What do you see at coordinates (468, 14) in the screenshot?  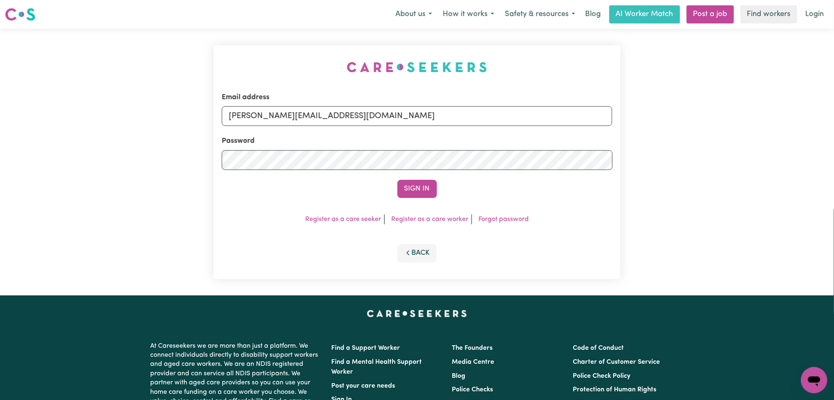 I see `button: How it works` at bounding box center [468, 14].